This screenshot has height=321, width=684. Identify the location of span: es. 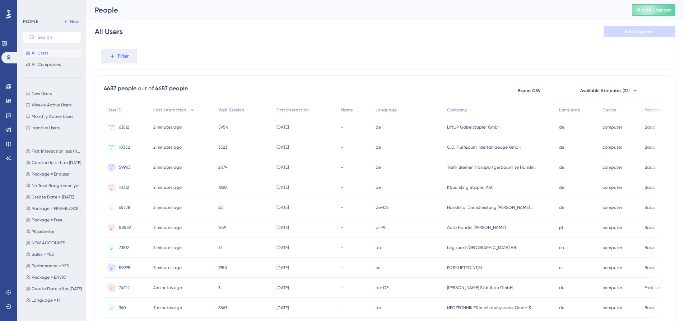
(561, 268).